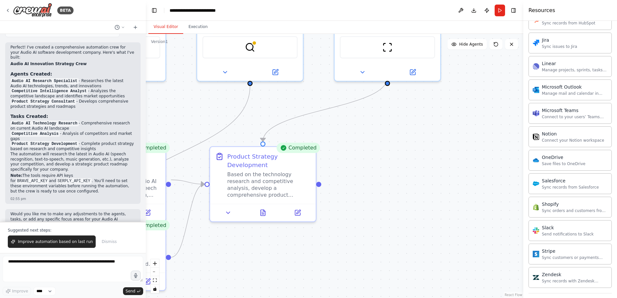  I want to click on img: SerplyWebSearchTool, so click(250, 47).